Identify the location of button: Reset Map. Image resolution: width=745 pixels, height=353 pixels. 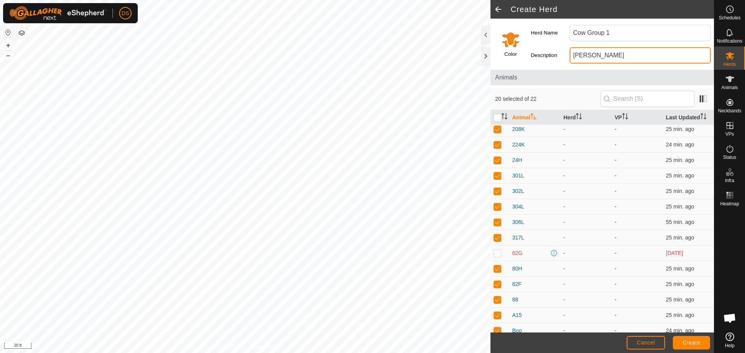
(8, 33).